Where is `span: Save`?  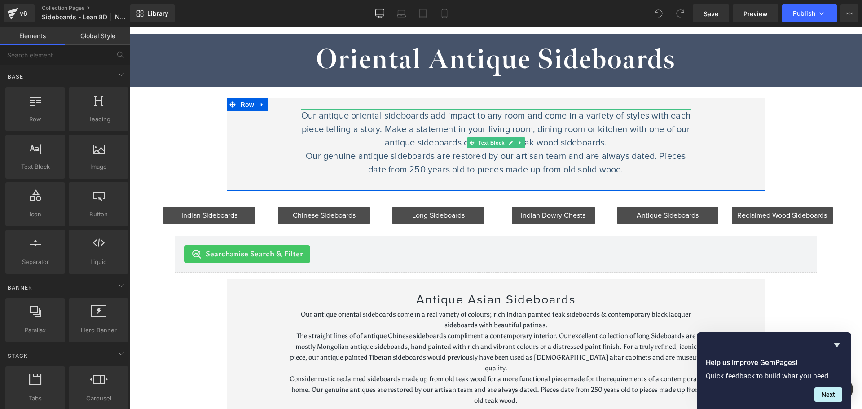
span: Save is located at coordinates (711, 13).